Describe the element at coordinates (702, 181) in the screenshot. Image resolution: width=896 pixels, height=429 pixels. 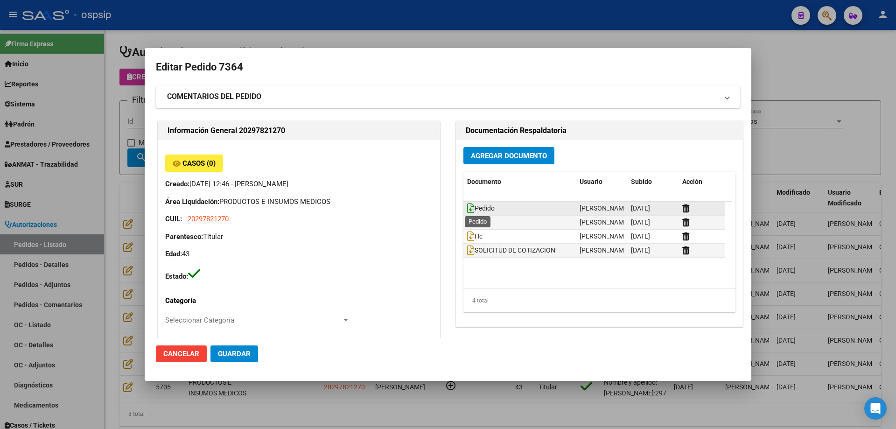
I see `datatable-header-cell: Acción` at that location.